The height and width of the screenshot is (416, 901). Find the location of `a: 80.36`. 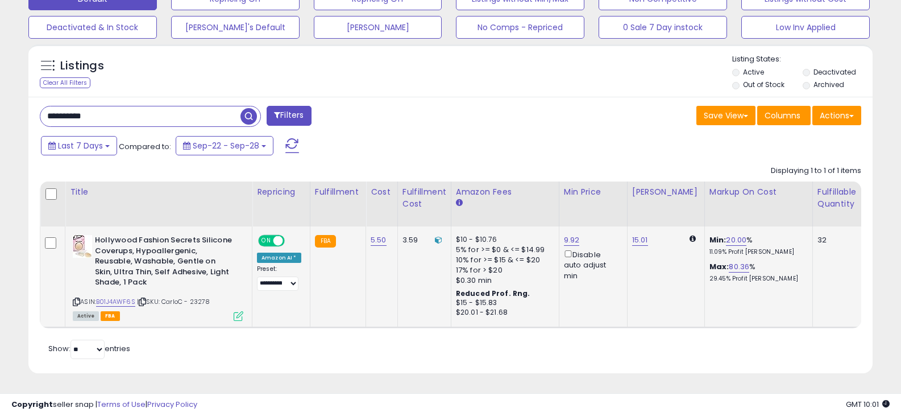

a: 80.36 is located at coordinates (739, 267).